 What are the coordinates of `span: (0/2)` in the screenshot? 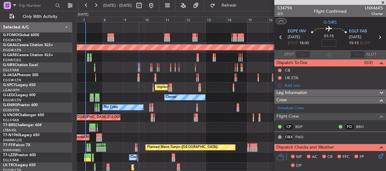 It's located at (369, 63).